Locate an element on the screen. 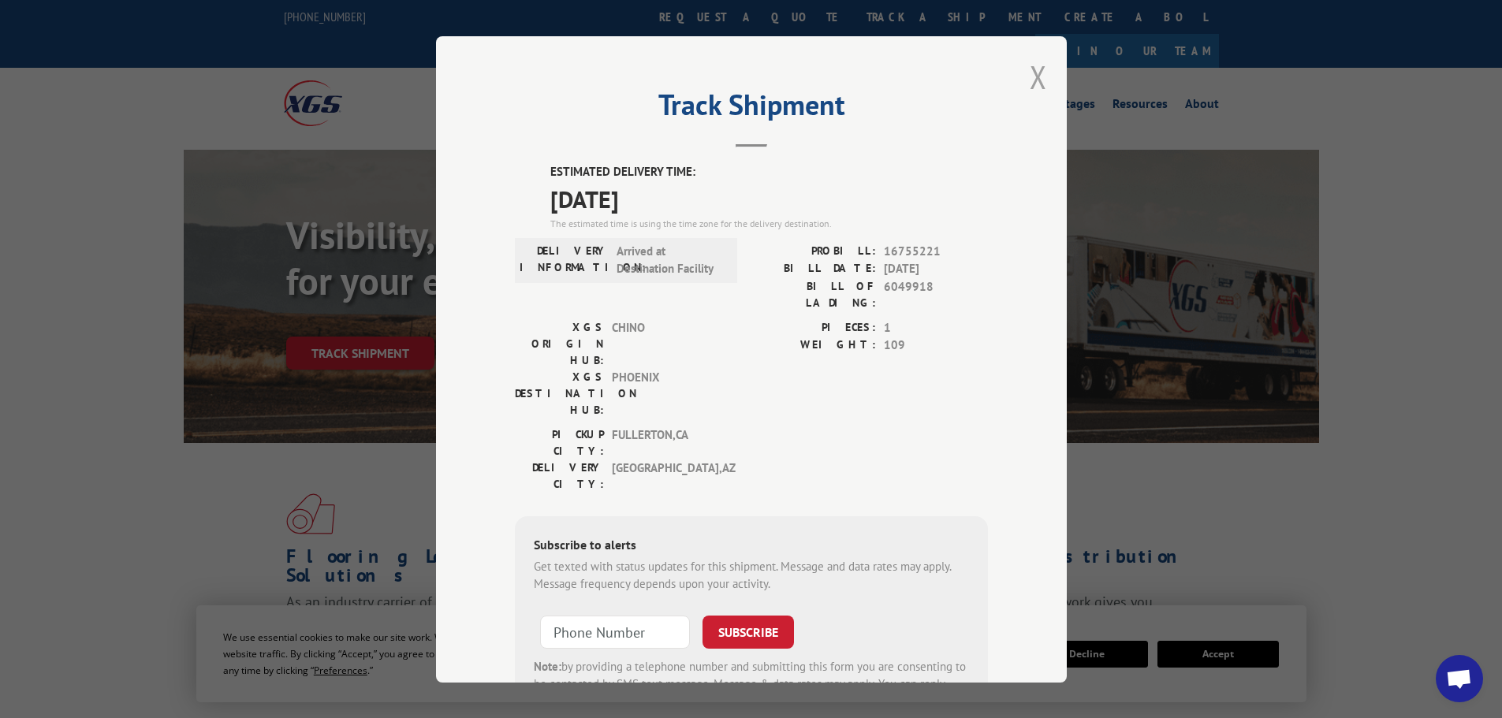 This screenshot has width=1502, height=718. label: XGS ORIGIN HUB: is located at coordinates (559, 343).